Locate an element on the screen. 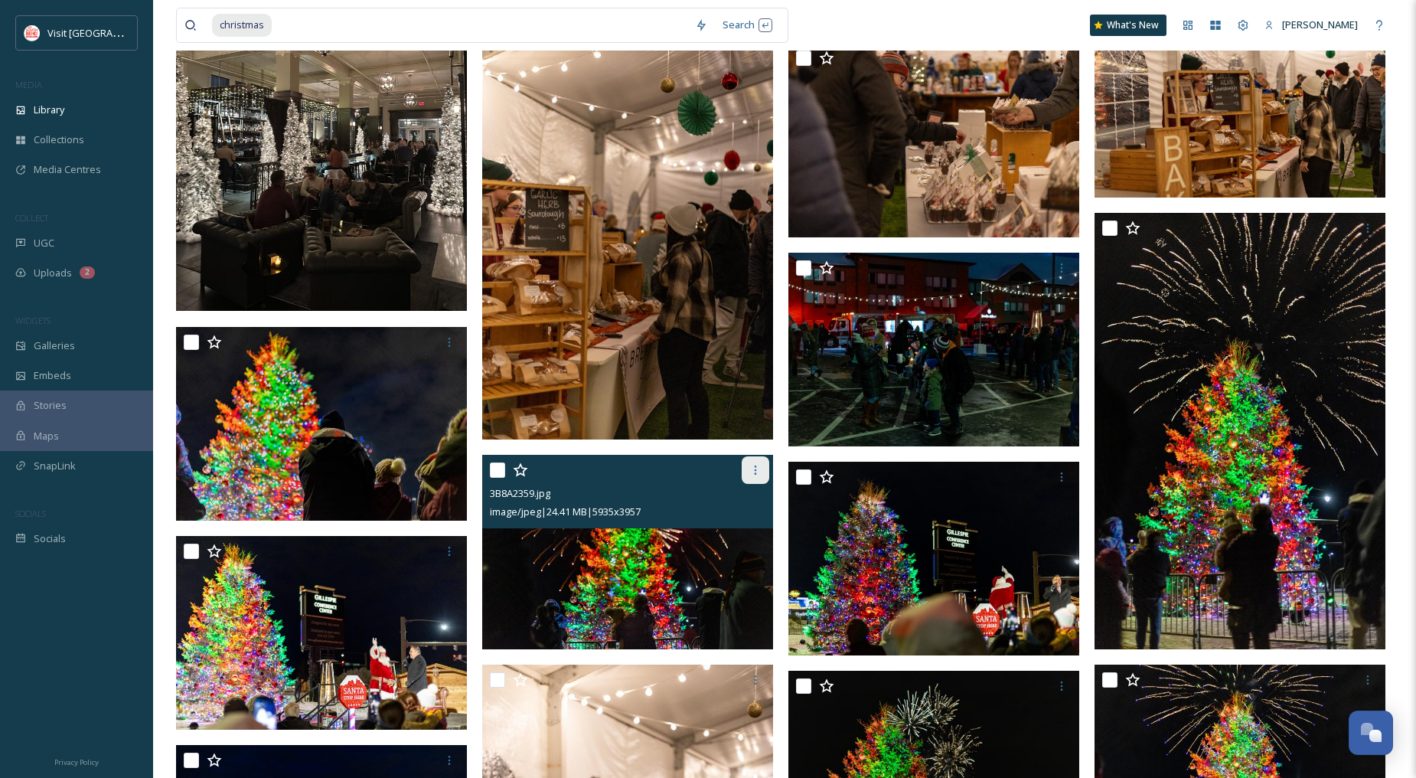 The width and height of the screenshot is (1416, 778). img: 3B8A2230.jpg is located at coordinates (934, 349).